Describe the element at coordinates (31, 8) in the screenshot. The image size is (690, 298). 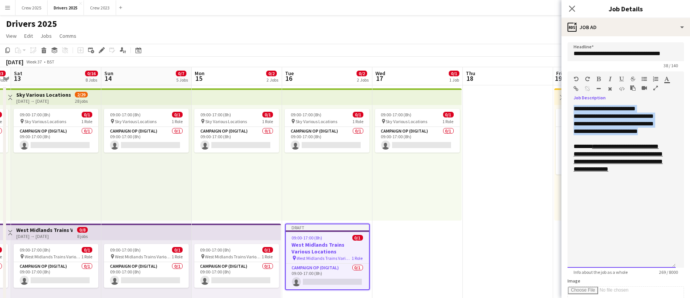
I see `button: Crew 2025` at that location.